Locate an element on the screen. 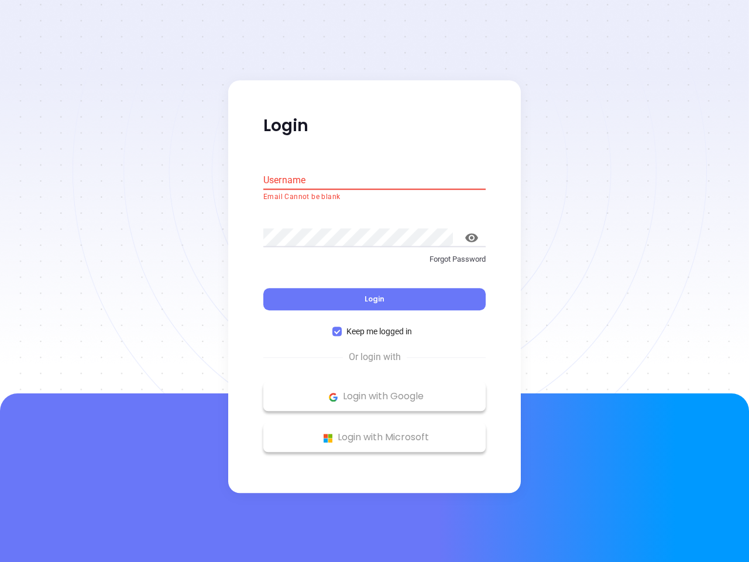 This screenshot has height=562, width=749. p: Forgot Password is located at coordinates (374, 259).